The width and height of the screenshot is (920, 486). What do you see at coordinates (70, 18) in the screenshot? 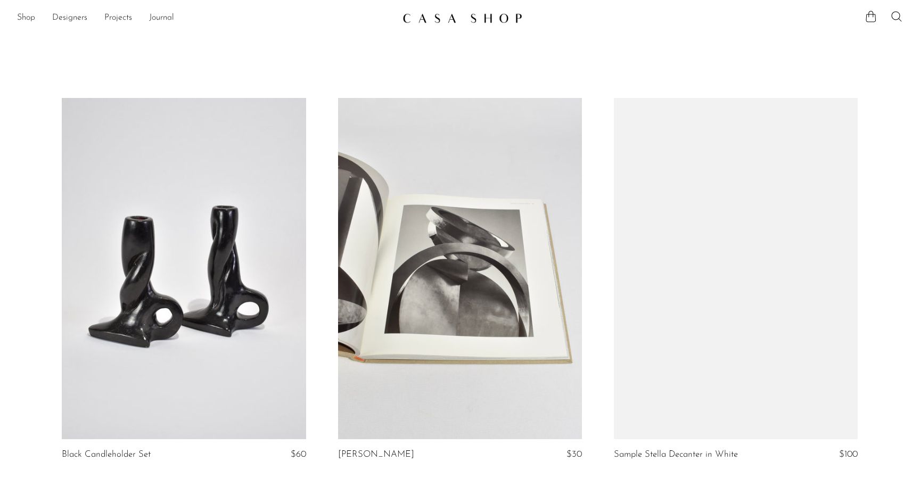
I see `a: Designers` at bounding box center [70, 18].